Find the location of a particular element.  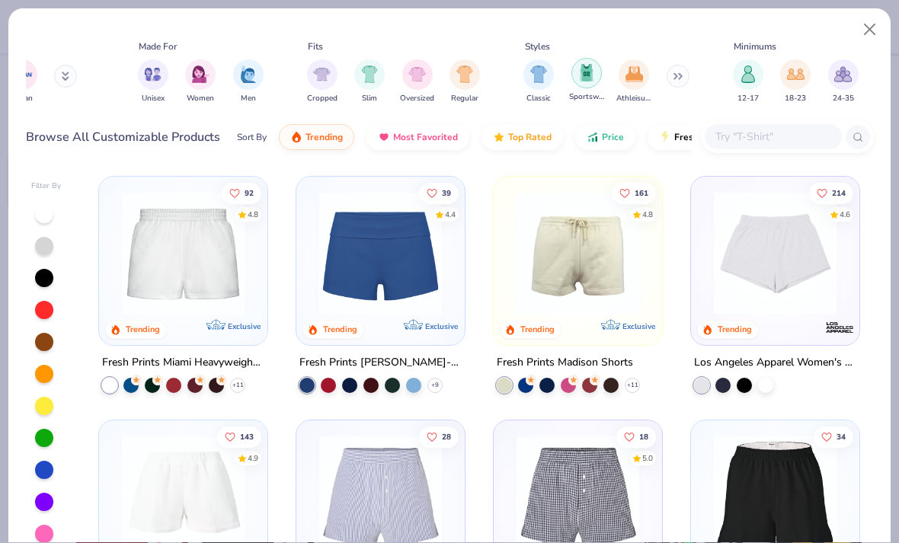

span: 143 is located at coordinates (248, 437).